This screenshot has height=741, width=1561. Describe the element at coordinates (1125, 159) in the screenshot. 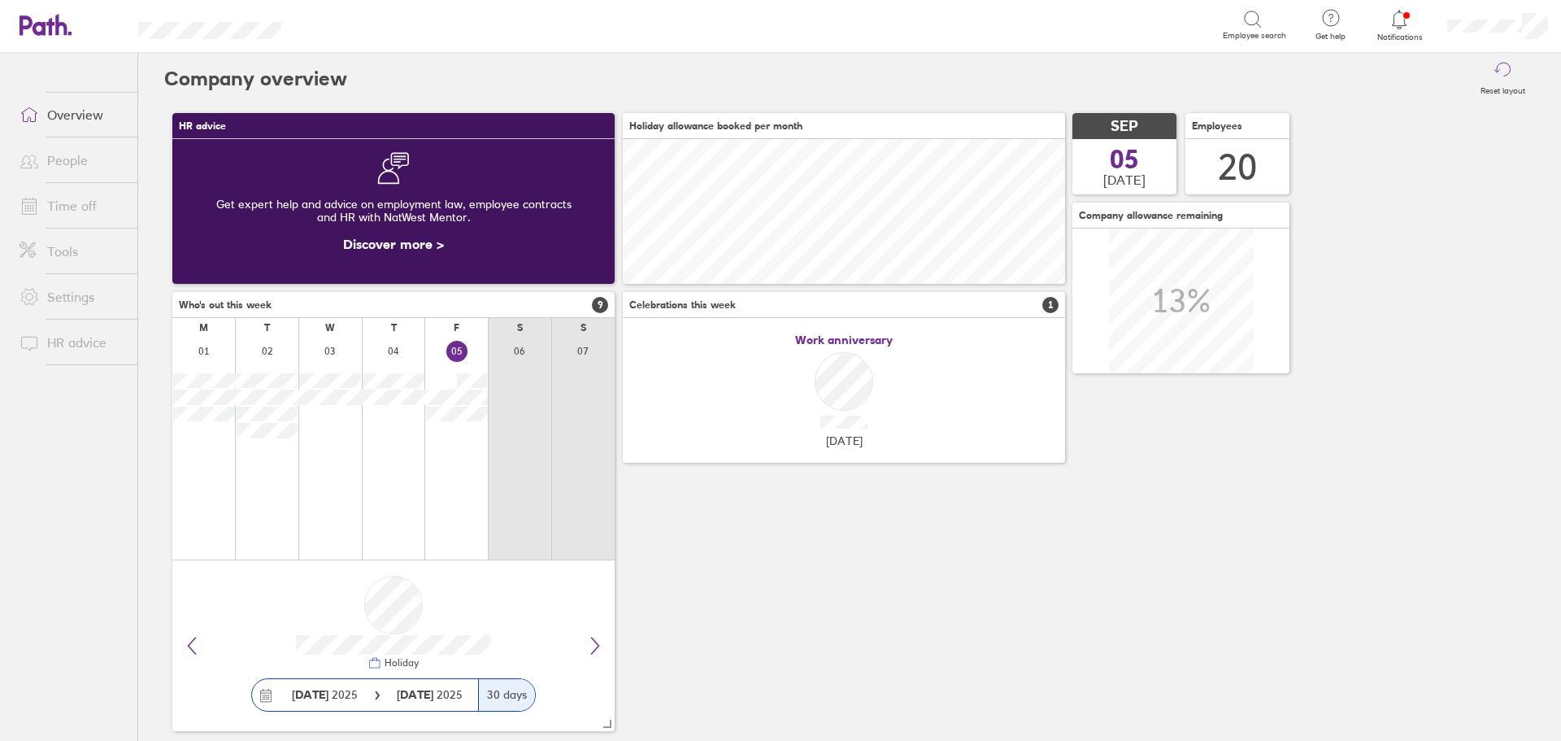

I see `span: 05` at that location.